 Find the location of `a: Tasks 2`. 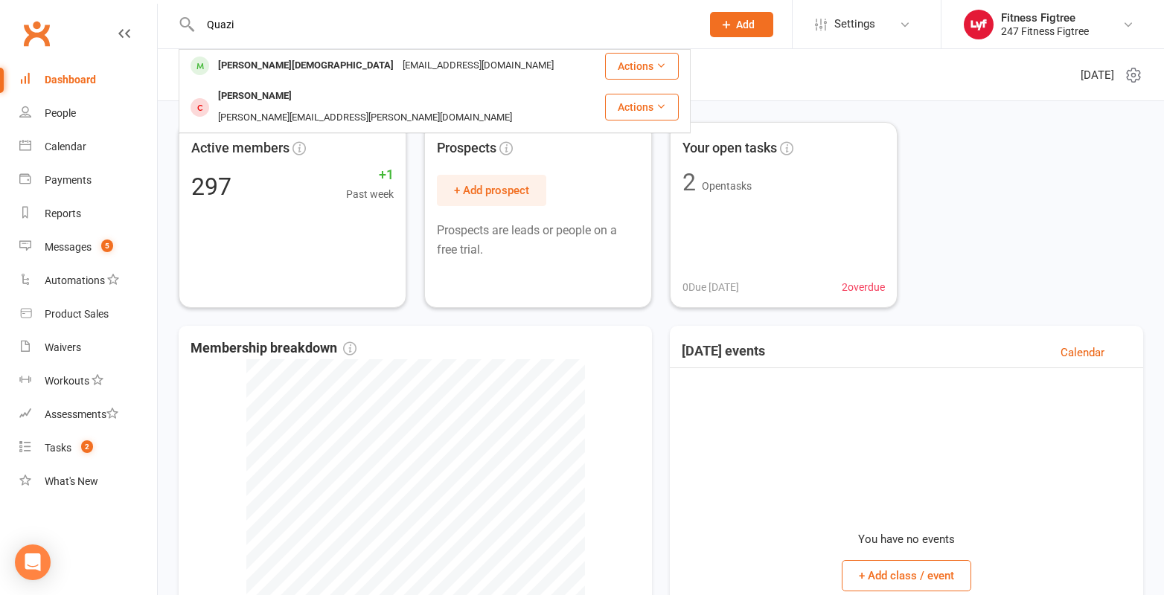

a: Tasks 2 is located at coordinates (88, 448).